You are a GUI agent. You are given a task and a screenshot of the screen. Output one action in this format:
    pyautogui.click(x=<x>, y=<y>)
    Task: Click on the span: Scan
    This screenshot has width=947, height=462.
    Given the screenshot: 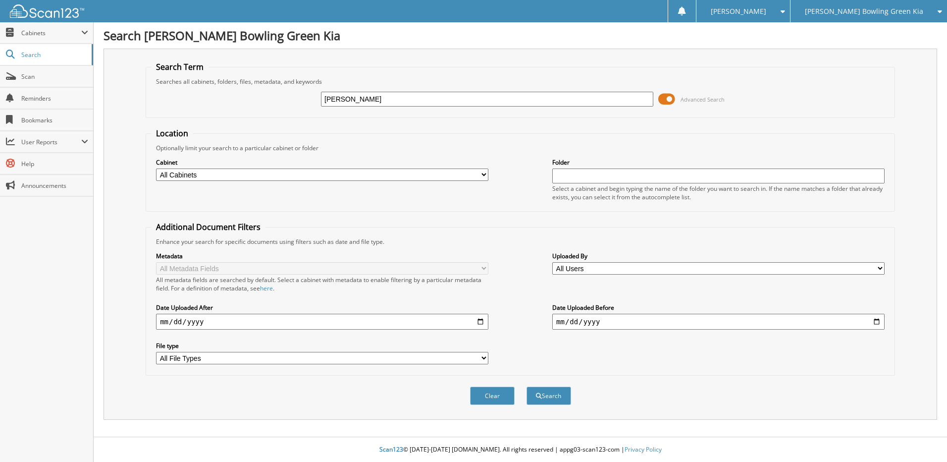 What is the action you would take?
    pyautogui.click(x=54, y=76)
    